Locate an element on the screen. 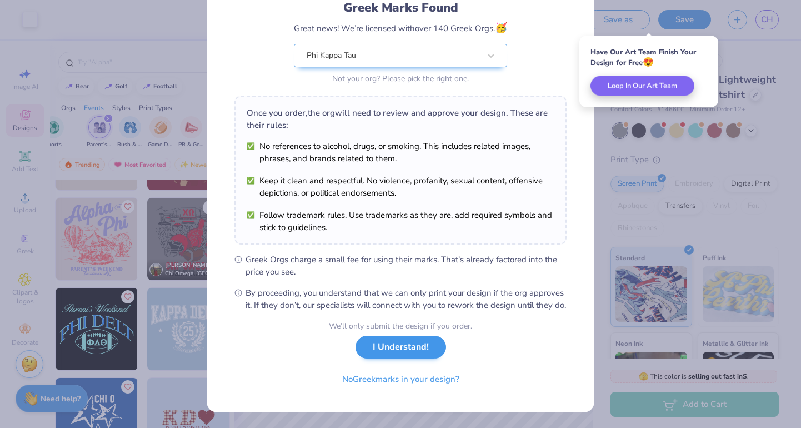  li: Keep it clean and respectful. No violence, profanity, sexual content, offensive depictions, or po... is located at coordinates (401, 187).